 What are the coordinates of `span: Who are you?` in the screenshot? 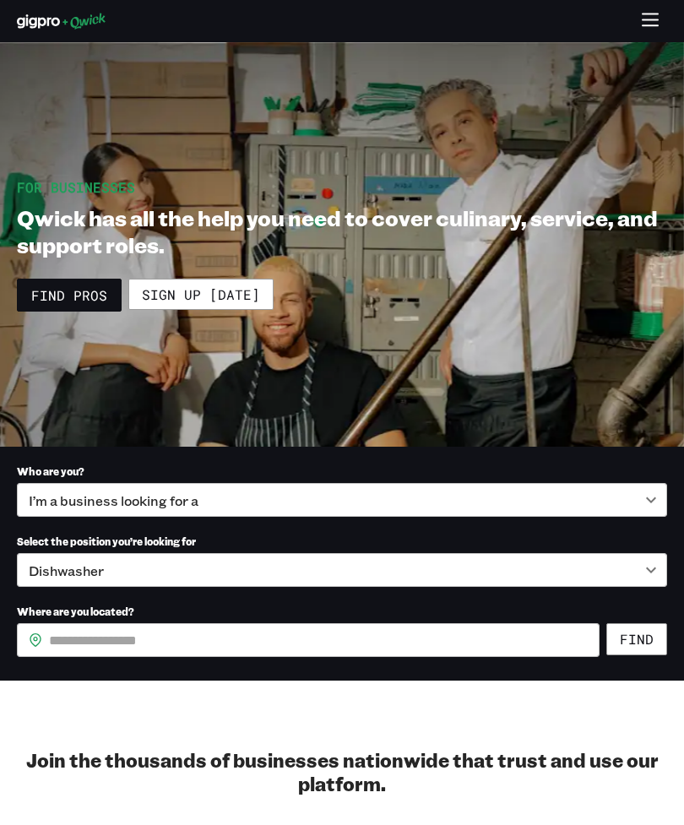 It's located at (51, 471).